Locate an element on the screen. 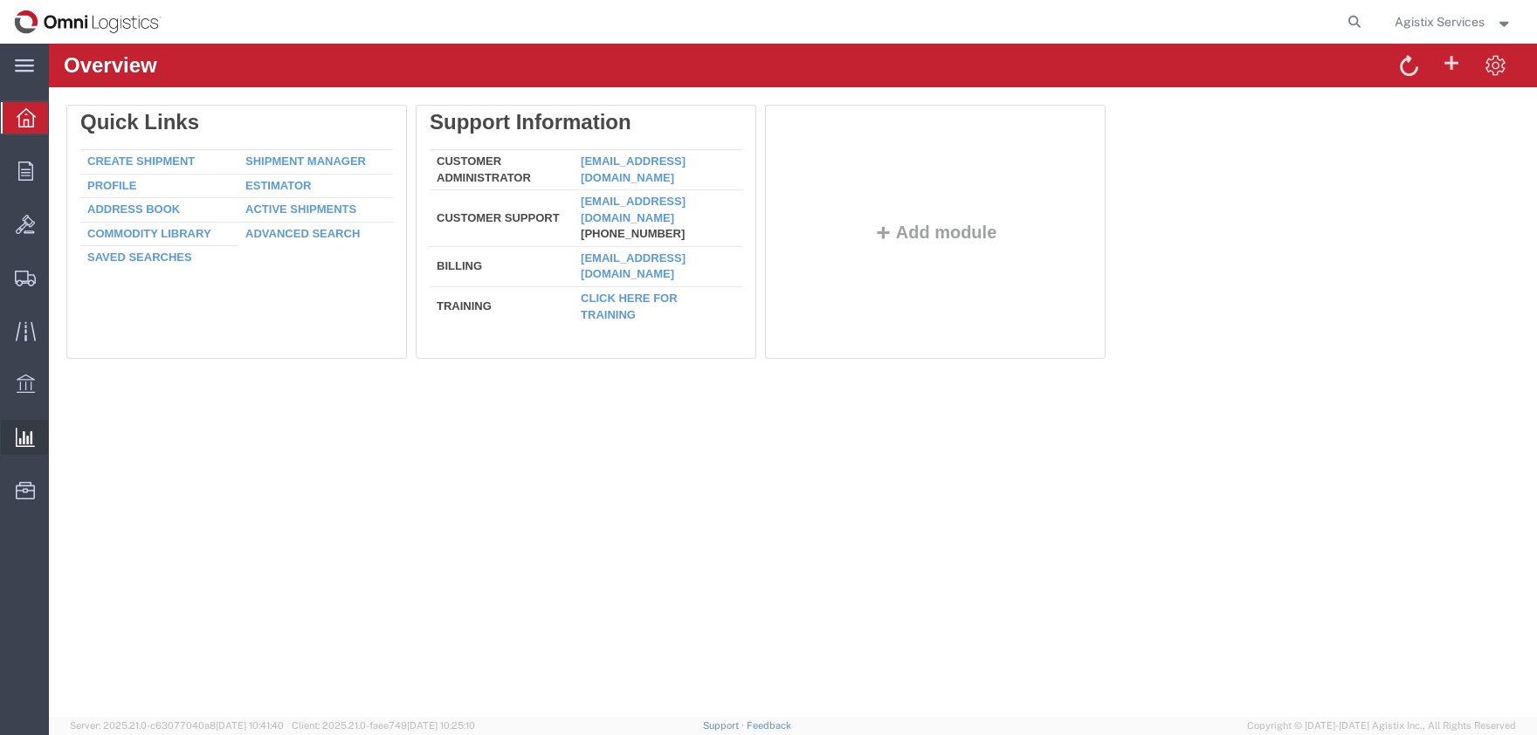 This screenshot has width=1537, height=735. a: Address Book is located at coordinates (85, 165).